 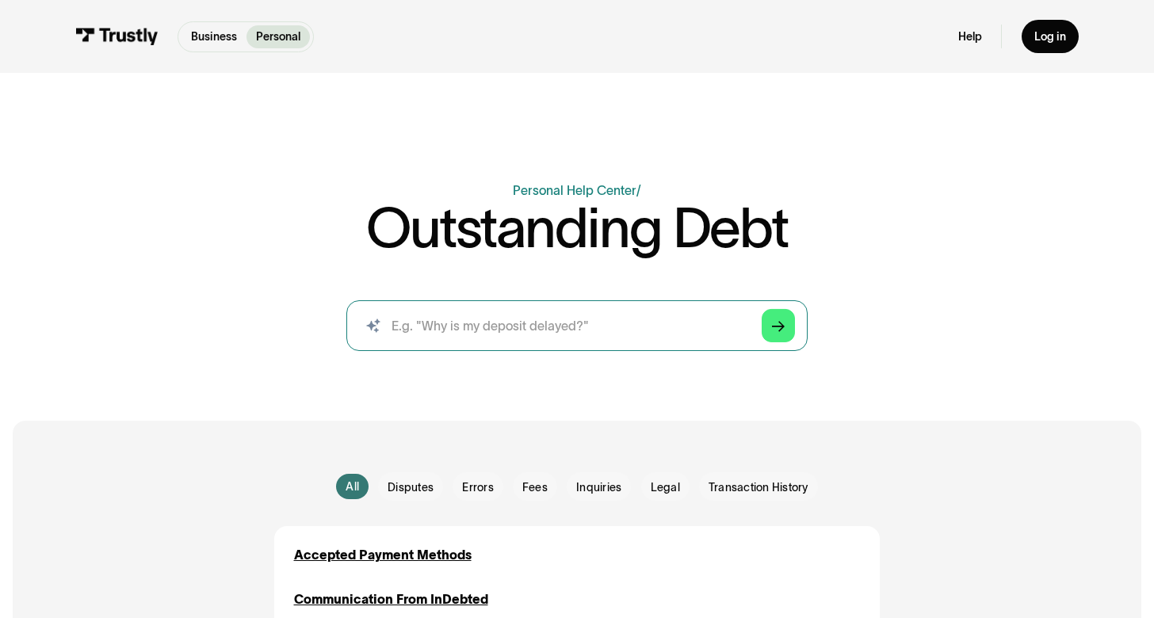 I want to click on a: Business, so click(x=214, y=36).